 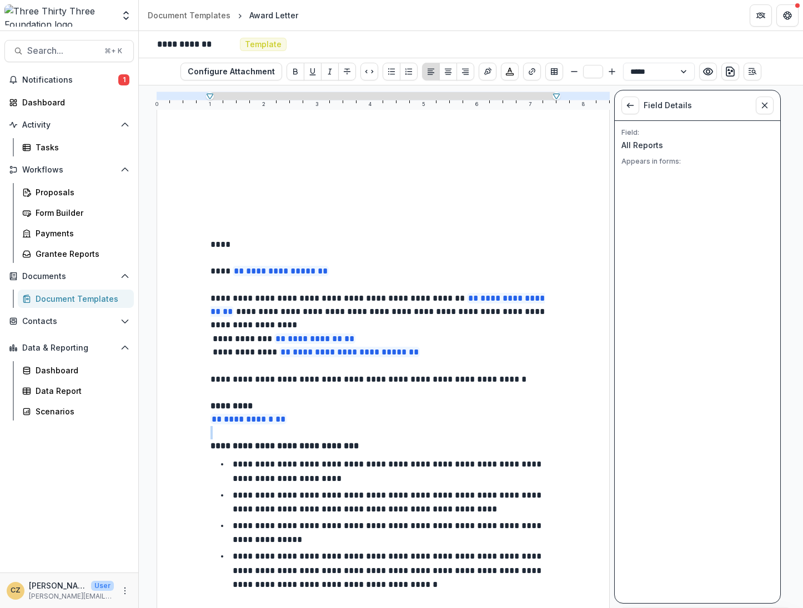 I want to click on div: Scenarios, so click(x=80, y=411).